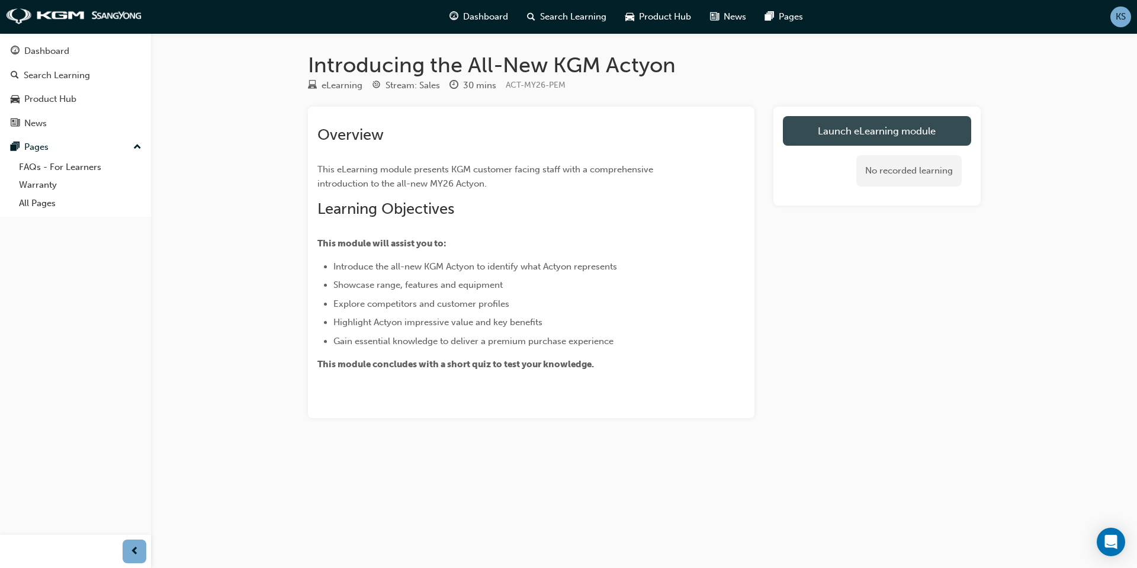 The width and height of the screenshot is (1137, 568). Describe the element at coordinates (80, 185) in the screenshot. I see `a: Warranty` at that location.